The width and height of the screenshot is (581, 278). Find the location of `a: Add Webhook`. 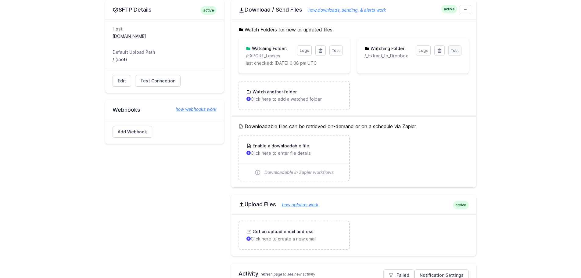

a: Add Webhook is located at coordinates (132, 132).